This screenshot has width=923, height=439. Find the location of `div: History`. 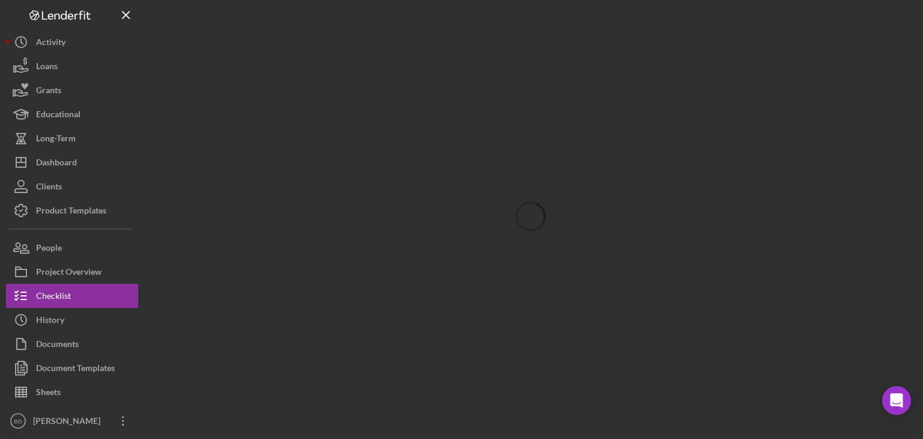

div: History is located at coordinates (50, 321).